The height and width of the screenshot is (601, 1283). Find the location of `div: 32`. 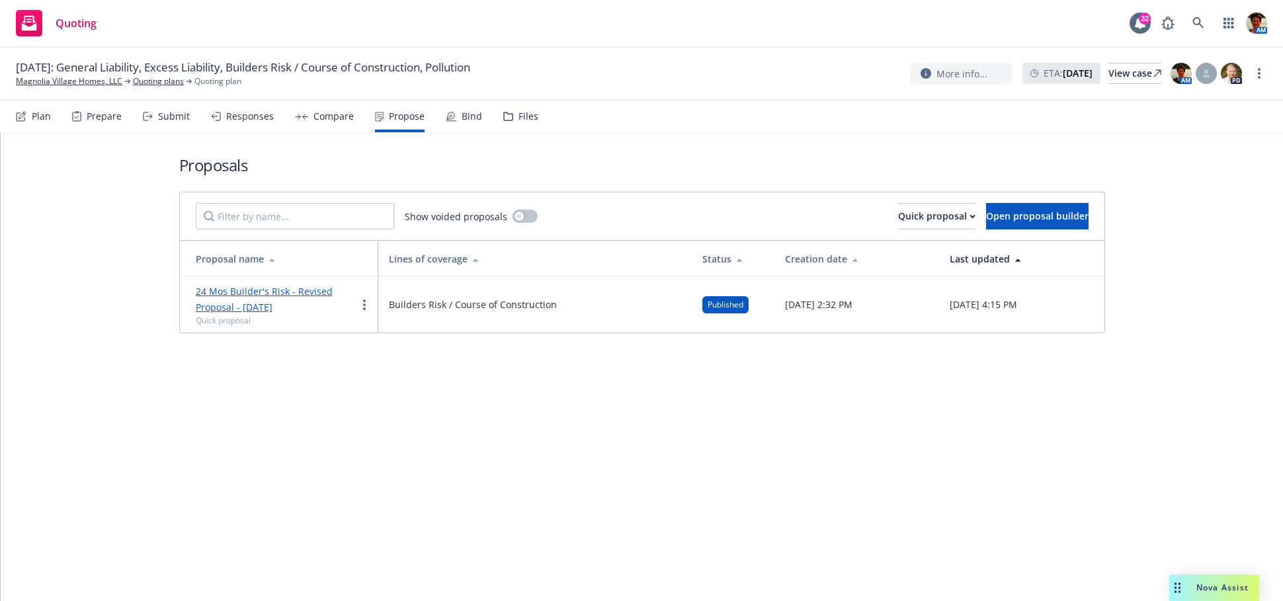

div: 32 is located at coordinates (1145, 19).